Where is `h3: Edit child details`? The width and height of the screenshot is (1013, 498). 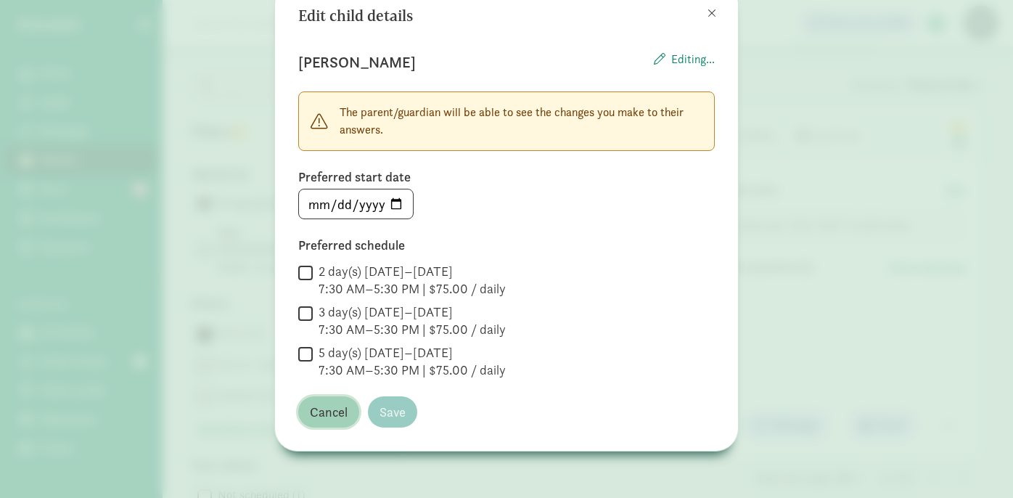
h3: Edit child details is located at coordinates (355, 16).